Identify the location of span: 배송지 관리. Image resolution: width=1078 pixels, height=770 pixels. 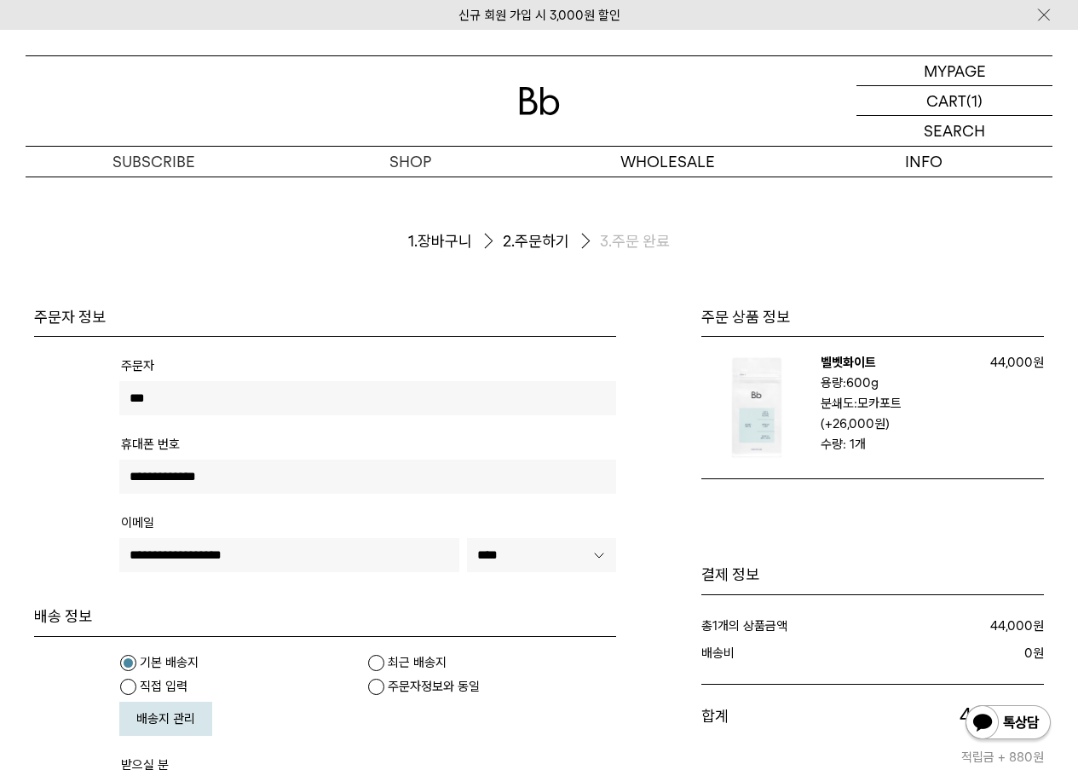
(165, 719).